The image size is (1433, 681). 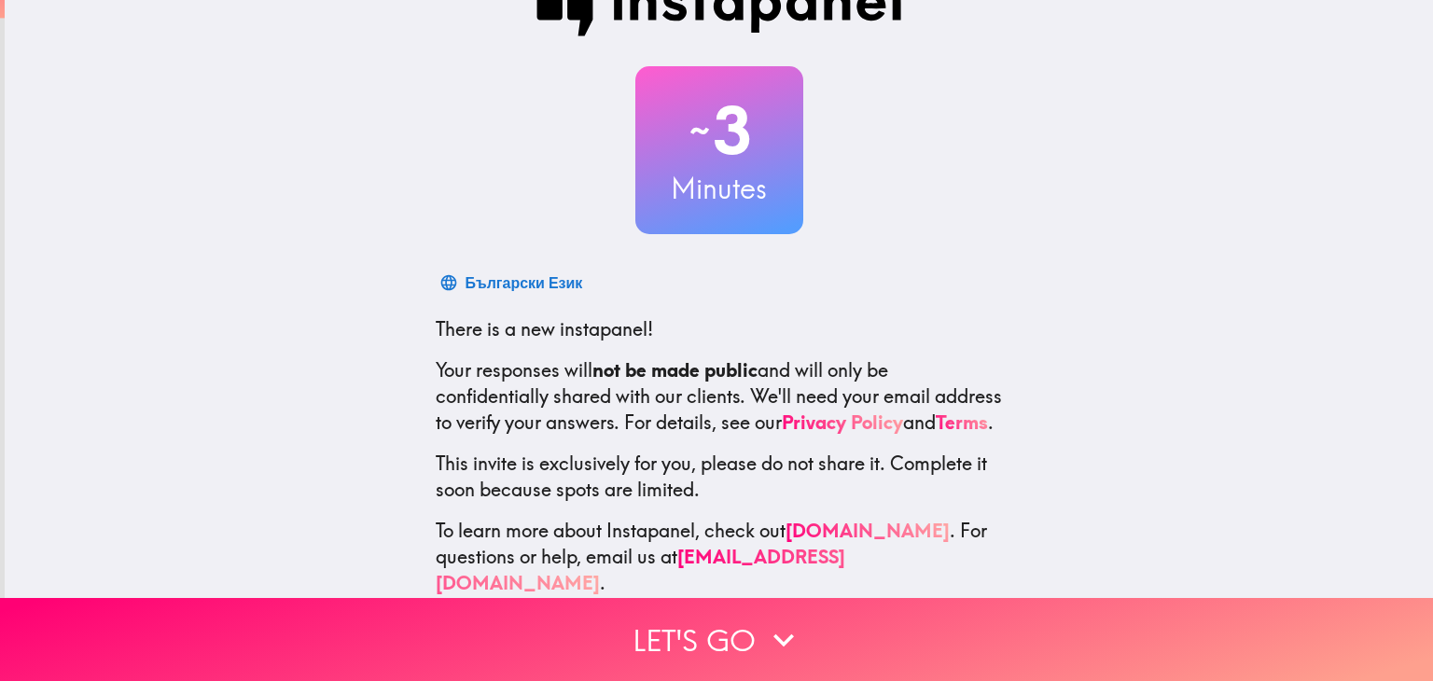 What do you see at coordinates (513, 283) in the screenshot?
I see `button: Български Език` at bounding box center [513, 283].